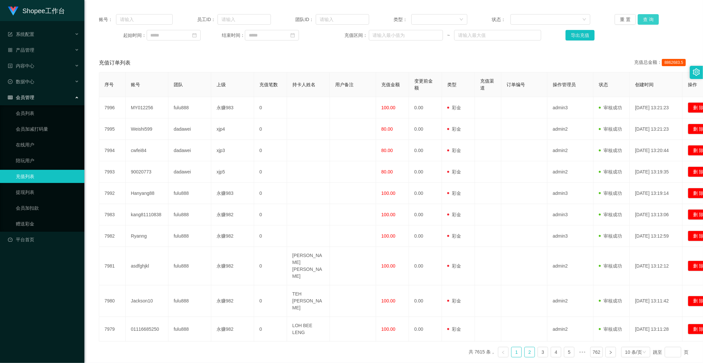  Describe the element at coordinates (21, 98) in the screenshot. I see `span: 会员管理` at that location.